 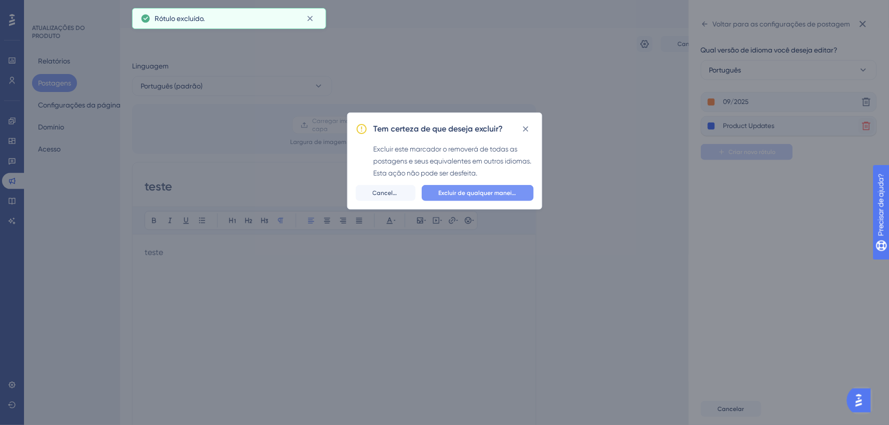 What do you see at coordinates (478, 193) in the screenshot?
I see `font: Excluir de qualquer maneira` at bounding box center [478, 193].